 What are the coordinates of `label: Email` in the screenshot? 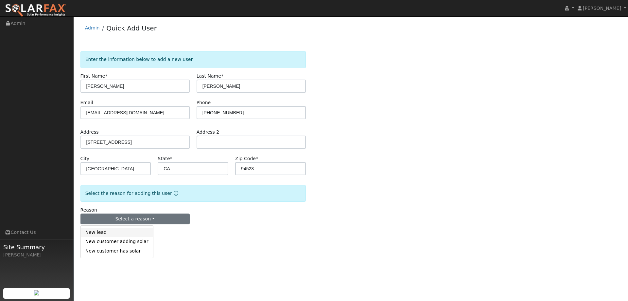 It's located at (87, 102).